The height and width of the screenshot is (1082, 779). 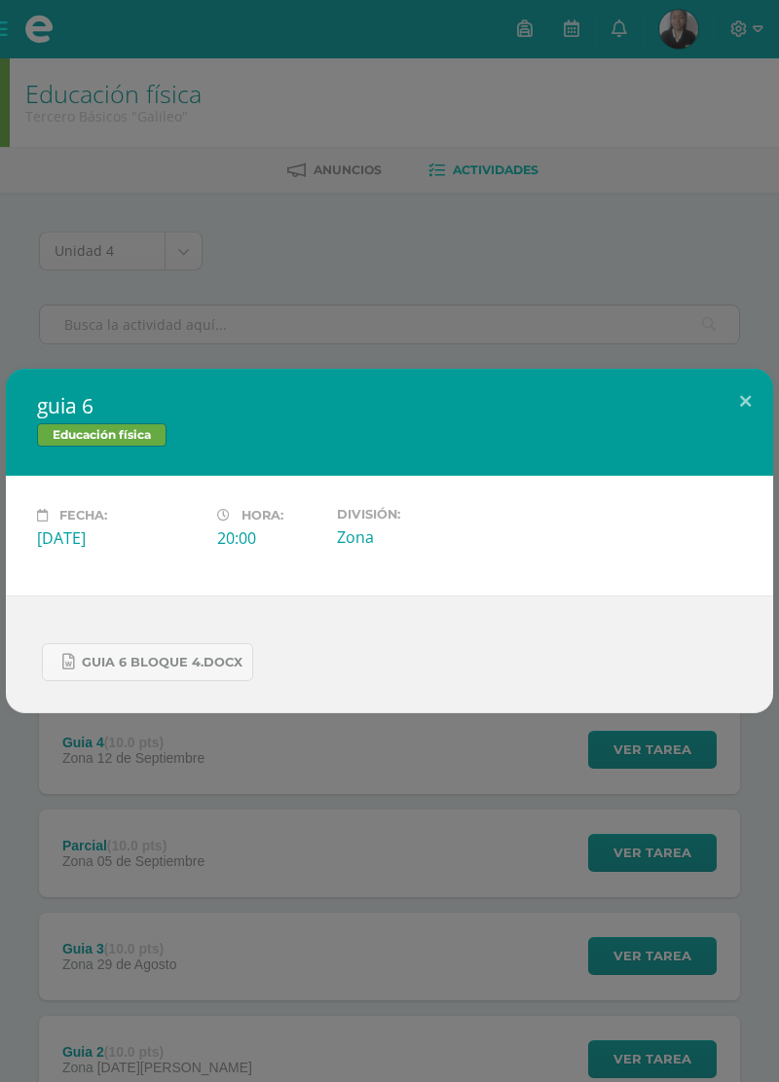 What do you see at coordinates (745, 402) in the screenshot?
I see `button: Close (Esc)` at bounding box center [745, 402].